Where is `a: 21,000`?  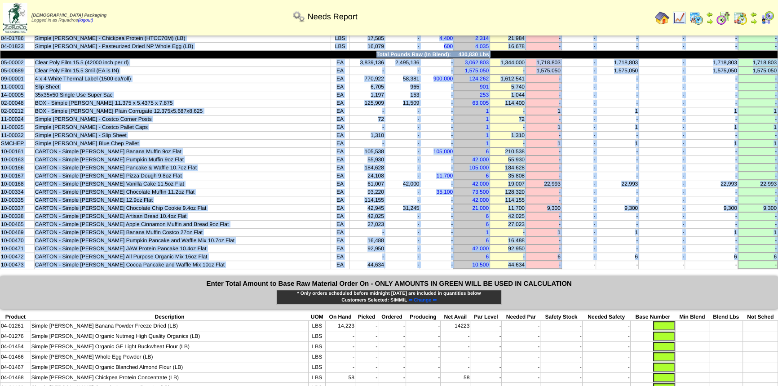
a: 21,000 is located at coordinates (480, 208).